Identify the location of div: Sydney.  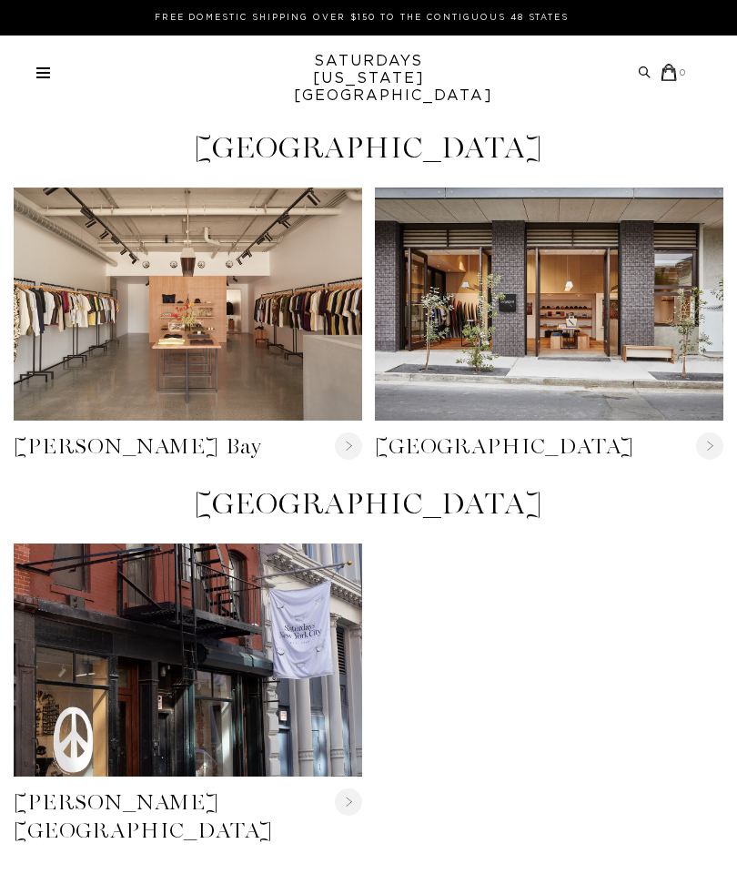
(549, 304).